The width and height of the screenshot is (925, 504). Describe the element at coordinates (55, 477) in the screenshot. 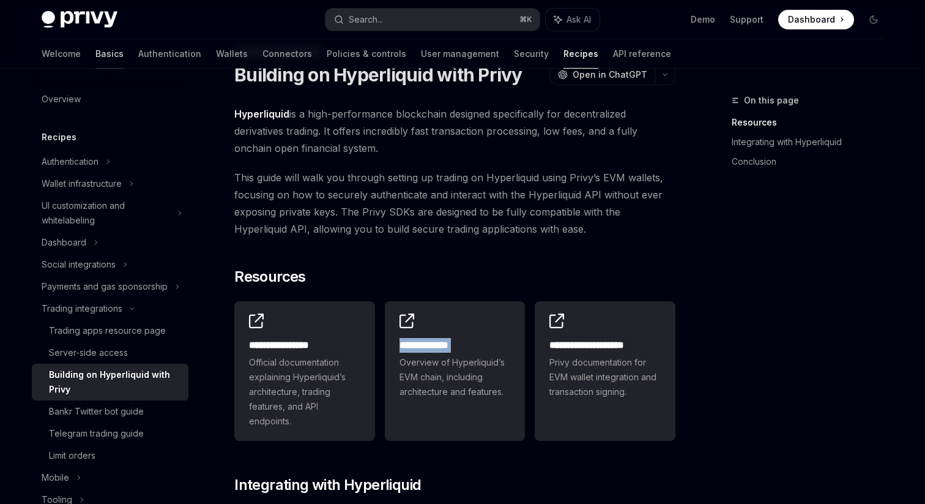

I see `div: Mobile` at that location.